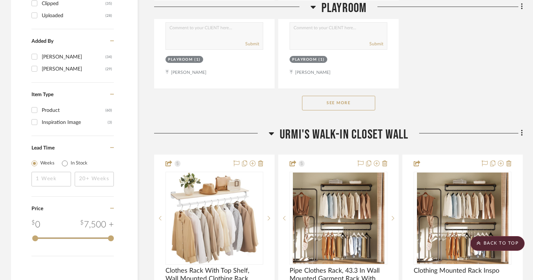  I want to click on input: 1 Week, so click(51, 179).